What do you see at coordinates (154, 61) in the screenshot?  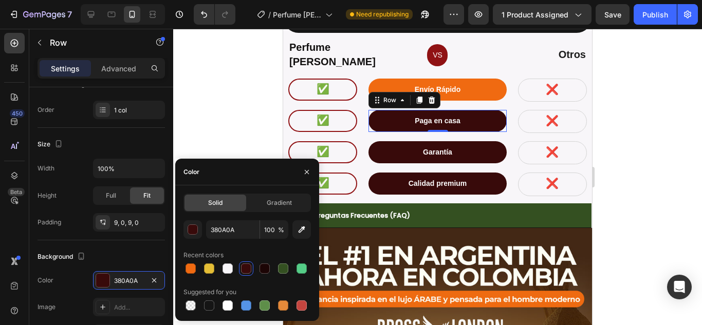 I see `p: Envío Rápido` at bounding box center [154, 61].